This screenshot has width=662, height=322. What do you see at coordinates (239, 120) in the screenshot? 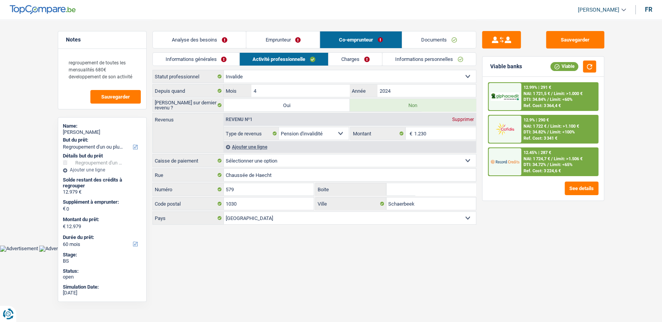
I see `div: Revenu nº1` at bounding box center [239, 120].